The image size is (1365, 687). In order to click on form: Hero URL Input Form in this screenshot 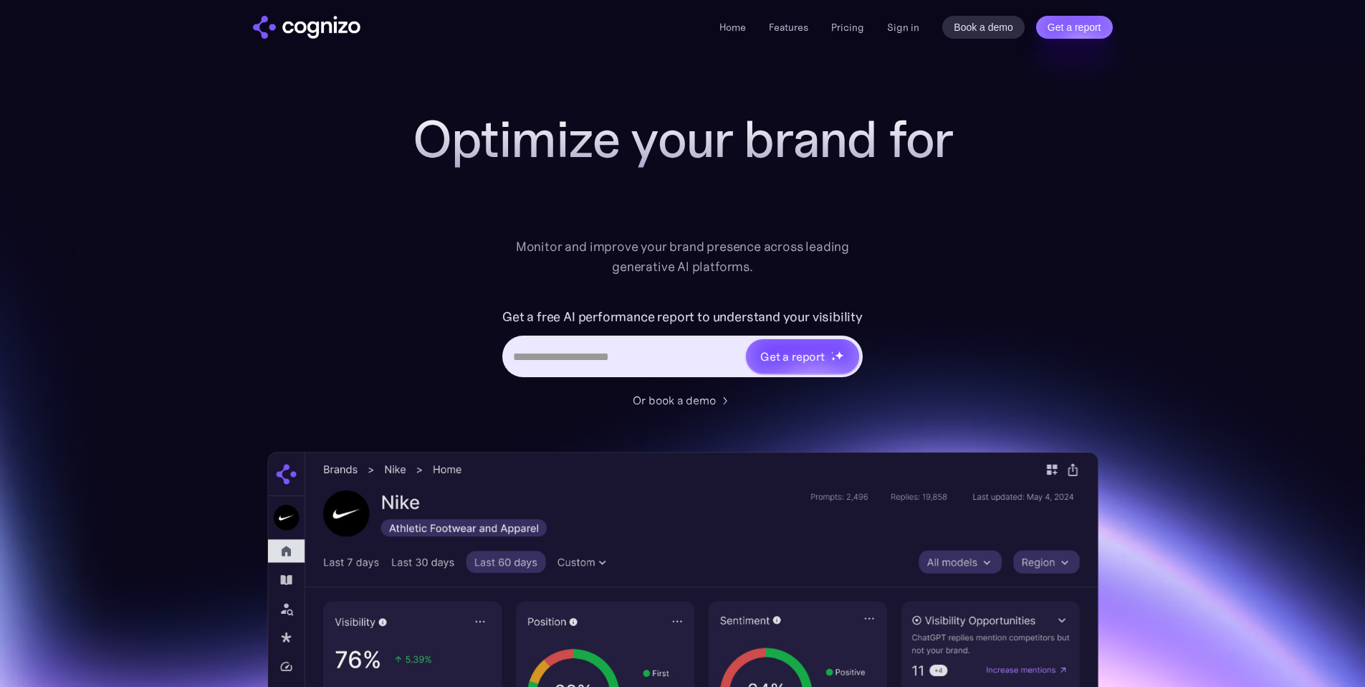, I will do `click(682, 345)`.